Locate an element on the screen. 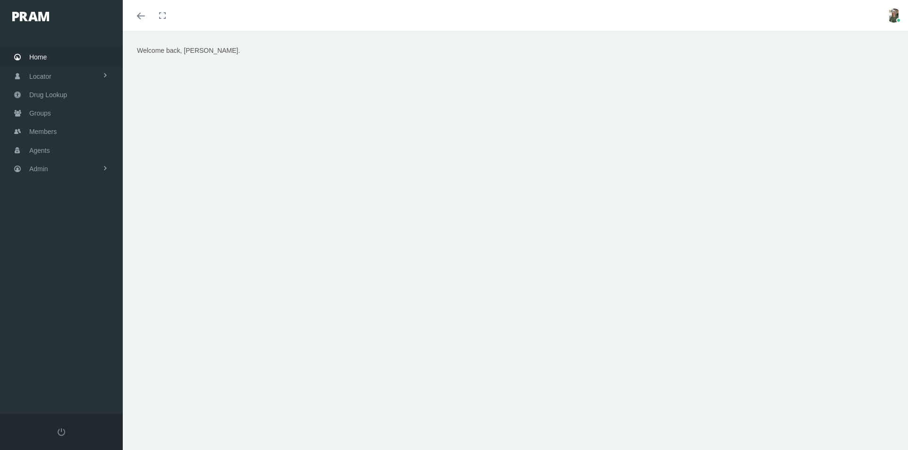 This screenshot has height=450, width=908. img: S_Profile_Picture_15372.jpg is located at coordinates (893, 16).